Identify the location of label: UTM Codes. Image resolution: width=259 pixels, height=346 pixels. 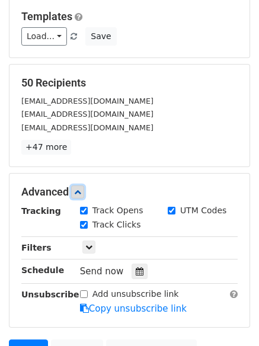
(203, 211).